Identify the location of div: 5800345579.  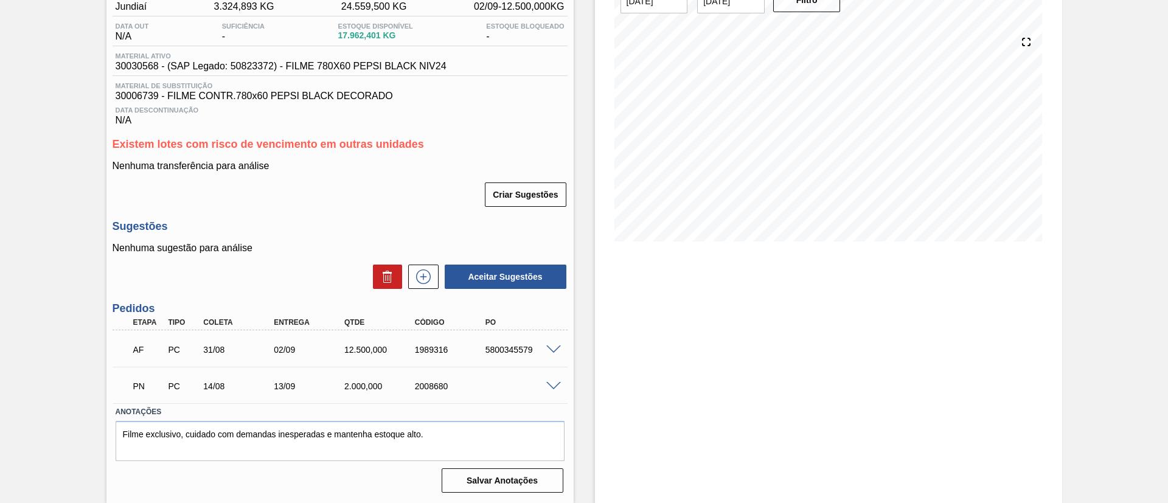
(522, 350).